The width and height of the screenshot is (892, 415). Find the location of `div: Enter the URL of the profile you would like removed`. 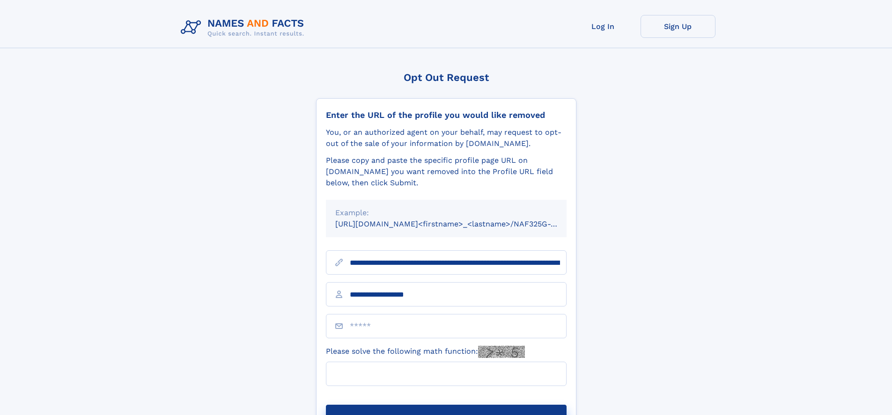

div: Enter the URL of the profile you would like removed is located at coordinates (446, 115).